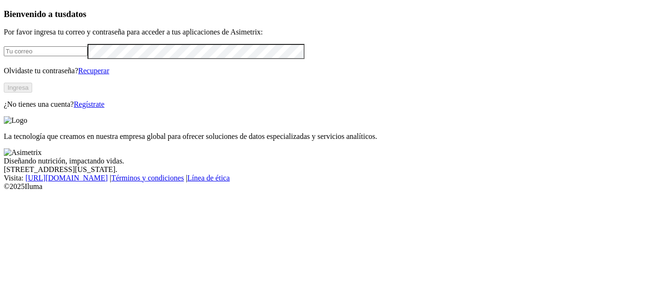 The height and width of the screenshot is (283, 646). What do you see at coordinates (323, 105) in the screenshot?
I see `p: ¿No tienes una cuenta?` at bounding box center [323, 105].